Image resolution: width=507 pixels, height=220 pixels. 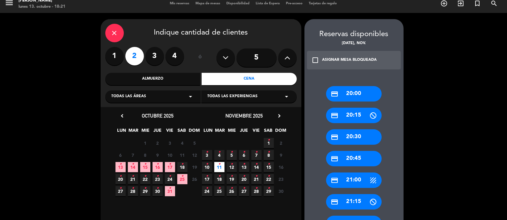 What do you see at coordinates (220, 132) in the screenshot?
I see `span: MAR` at bounding box center [220, 132].